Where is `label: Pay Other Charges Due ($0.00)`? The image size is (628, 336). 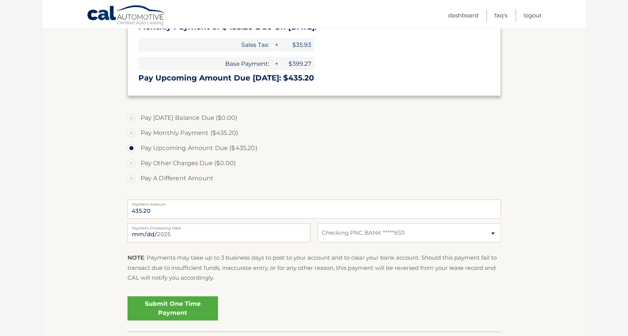
label: Pay Other Charges Due ($0.00) is located at coordinates (314, 163).